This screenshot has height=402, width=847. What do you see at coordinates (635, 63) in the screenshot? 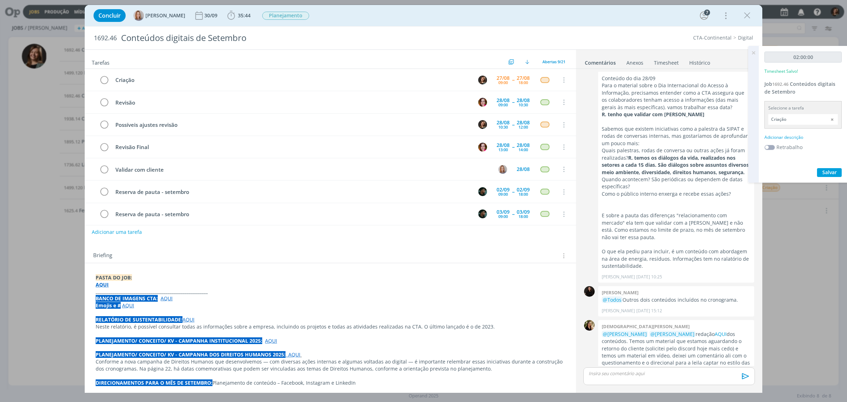
I see `div: Anexos` at bounding box center [635, 63].